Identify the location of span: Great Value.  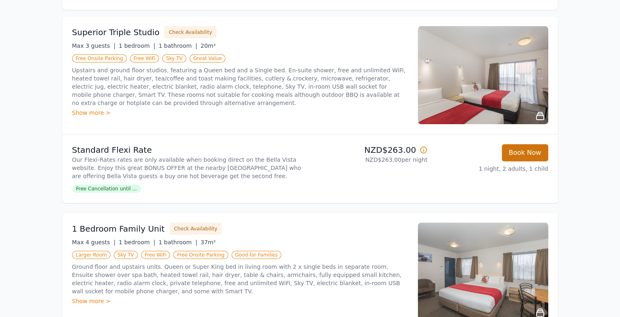
(208, 58).